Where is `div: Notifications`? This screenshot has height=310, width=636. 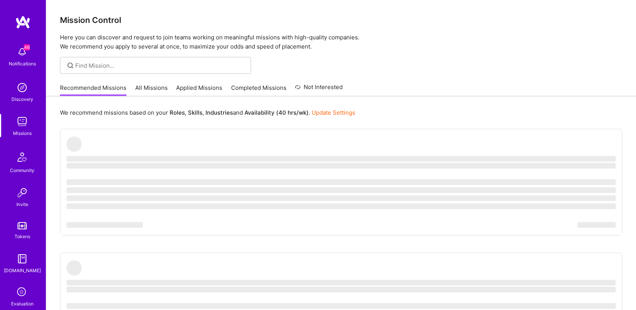
div: Notifications is located at coordinates (22, 63).